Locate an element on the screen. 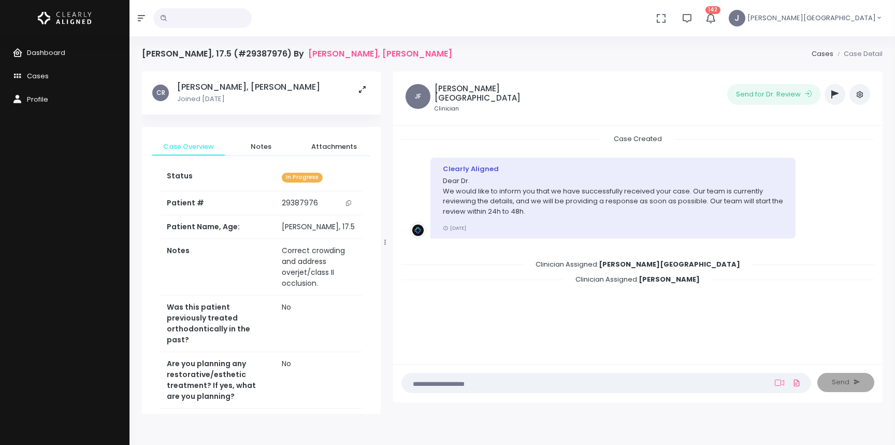 Image resolution: width=895 pixels, height=445 pixels. a: Logo Horizontal is located at coordinates (65, 18).